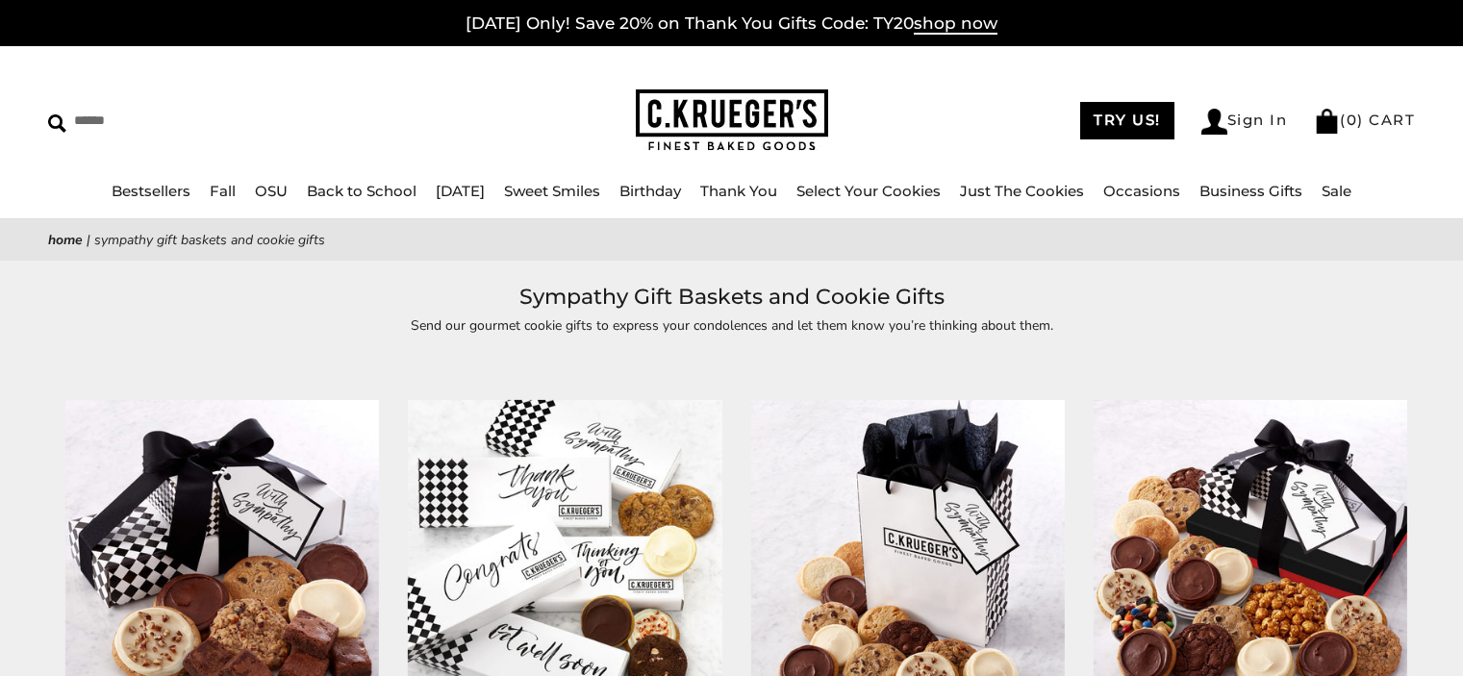  Describe the element at coordinates (271, 190) in the screenshot. I see `a: OSU` at that location.